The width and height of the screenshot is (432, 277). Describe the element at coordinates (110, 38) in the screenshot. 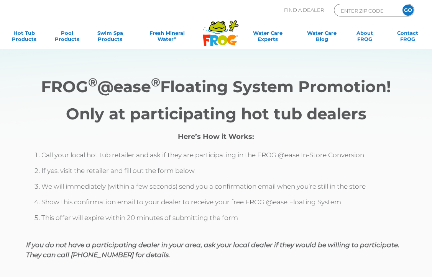

I see `a: Swim SpaProducts` at that location.